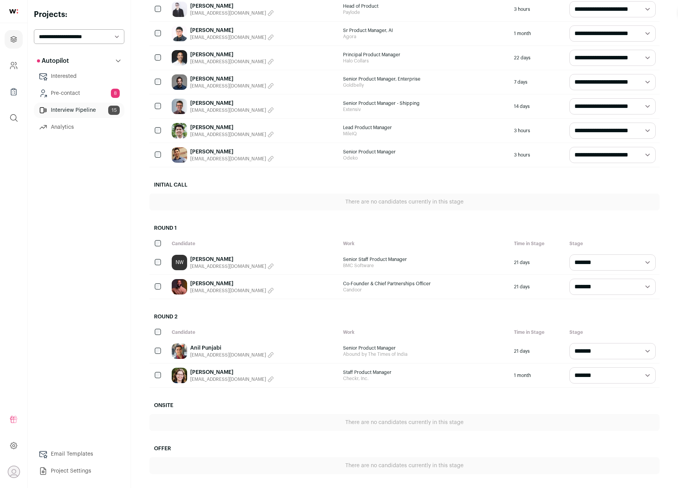  What do you see at coordinates (232, 348) in the screenshot?
I see `a: Anil Punjabi` at bounding box center [232, 348].